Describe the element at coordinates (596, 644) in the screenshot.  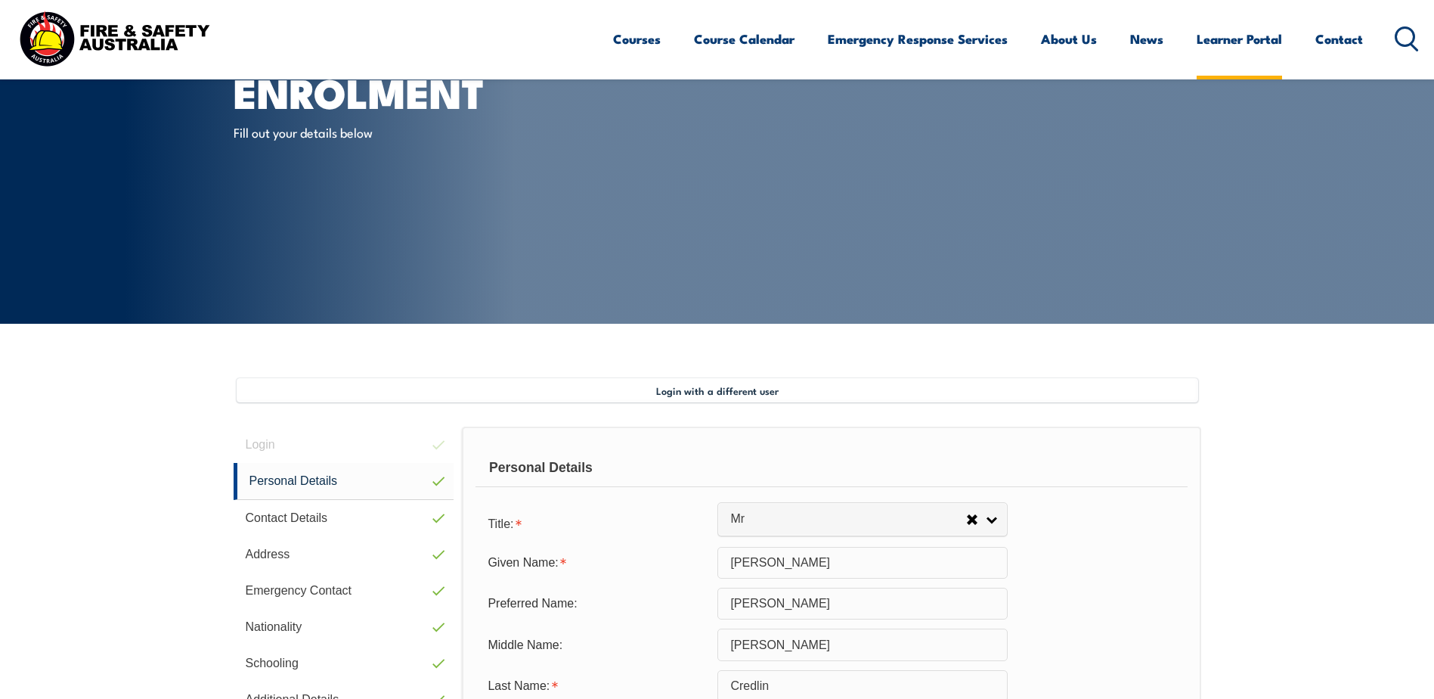
I see `div: Middle Name:` at that location.